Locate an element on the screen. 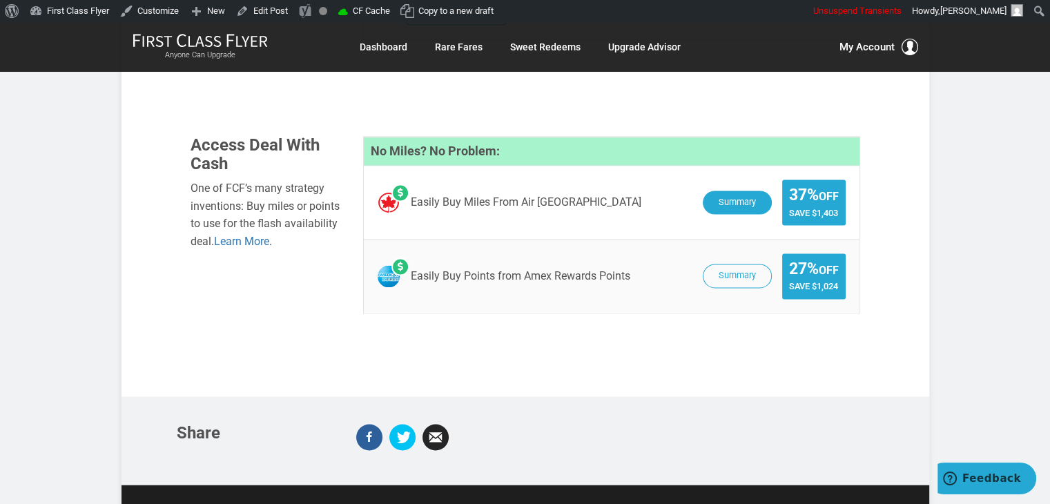 This screenshot has width=1050, height=504. span: Save $1,024 is located at coordinates (814, 286).